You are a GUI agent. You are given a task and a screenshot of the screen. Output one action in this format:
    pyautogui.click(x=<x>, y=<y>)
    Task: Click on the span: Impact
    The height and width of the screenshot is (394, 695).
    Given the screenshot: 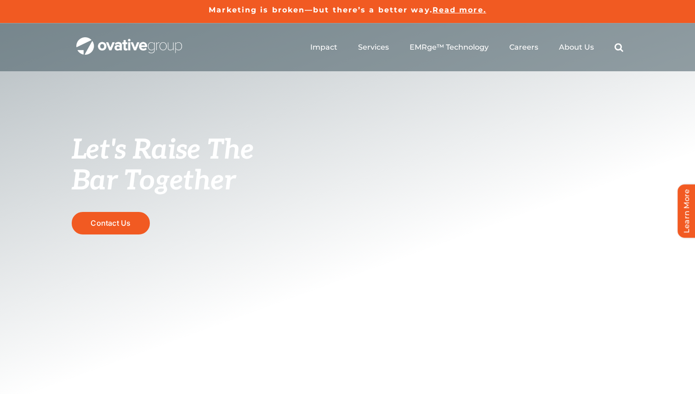 What is the action you would take?
    pyautogui.click(x=324, y=47)
    